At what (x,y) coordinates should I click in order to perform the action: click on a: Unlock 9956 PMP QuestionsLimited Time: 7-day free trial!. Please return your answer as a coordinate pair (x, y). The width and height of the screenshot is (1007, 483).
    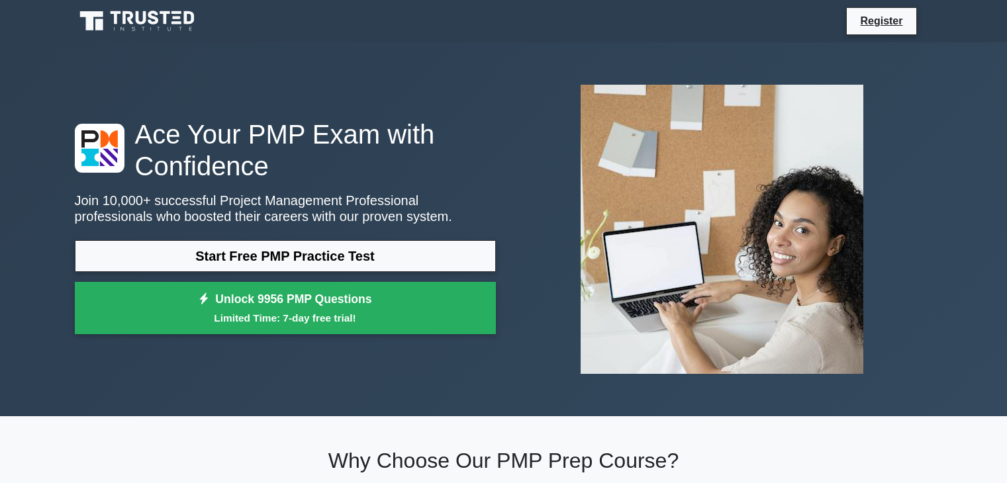
    Looking at the image, I should click on (285, 309).